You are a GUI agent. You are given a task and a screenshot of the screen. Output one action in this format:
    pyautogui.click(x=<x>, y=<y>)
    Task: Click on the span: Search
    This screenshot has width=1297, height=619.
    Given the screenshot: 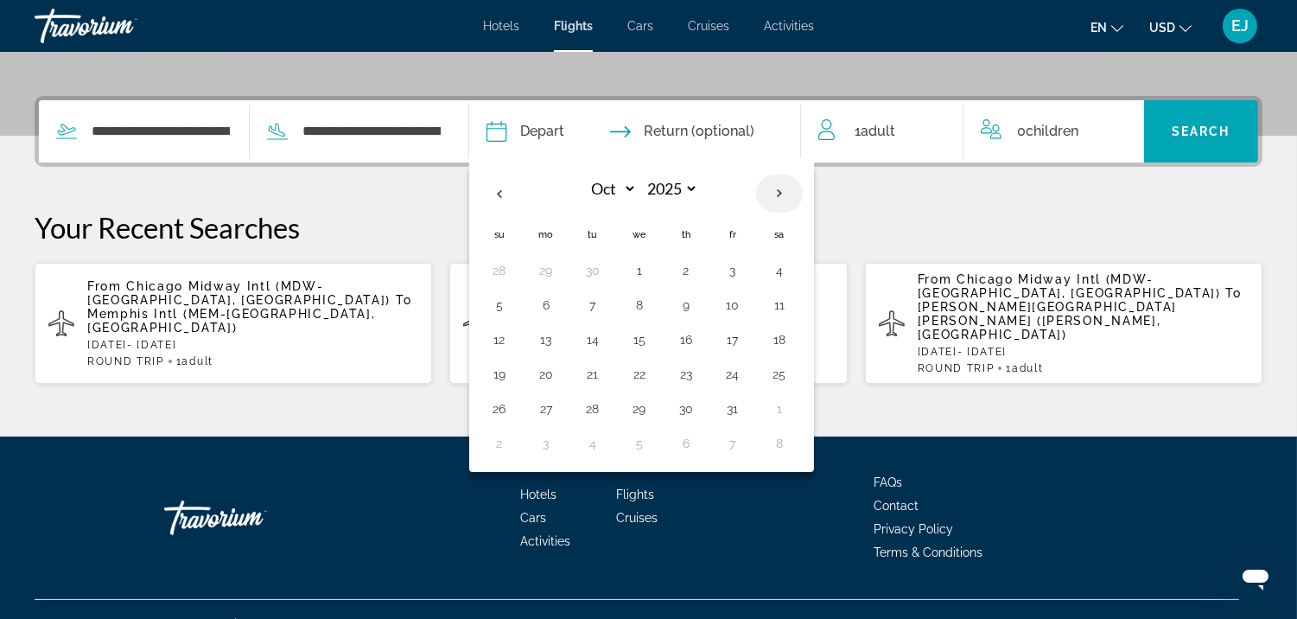 What is the action you would take?
    pyautogui.click(x=1201, y=131)
    